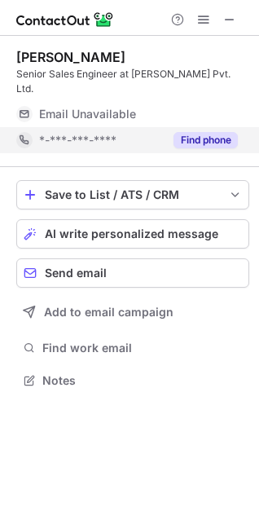  What do you see at coordinates (76, 273) in the screenshot?
I see `span: Send email` at bounding box center [76, 273].